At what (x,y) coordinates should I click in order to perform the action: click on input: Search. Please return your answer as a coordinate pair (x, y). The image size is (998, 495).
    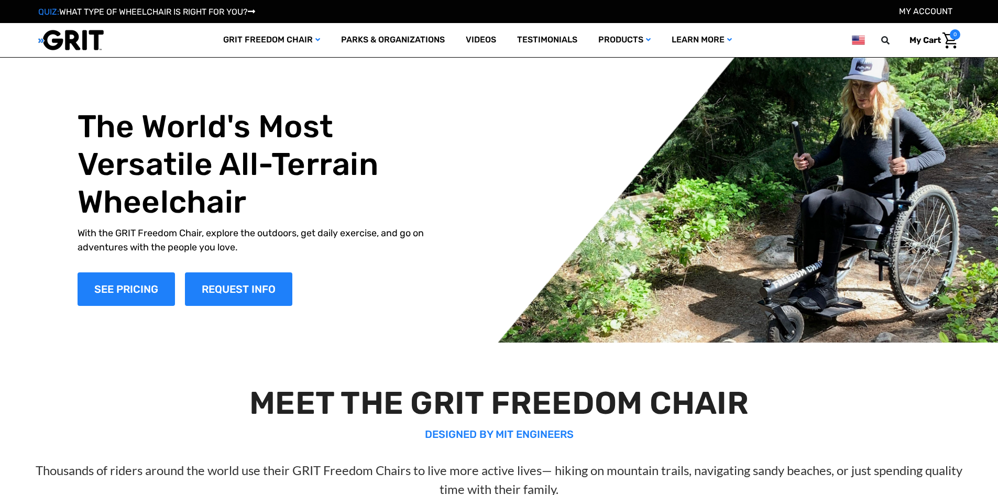
    Looking at the image, I should click on (894, 40).